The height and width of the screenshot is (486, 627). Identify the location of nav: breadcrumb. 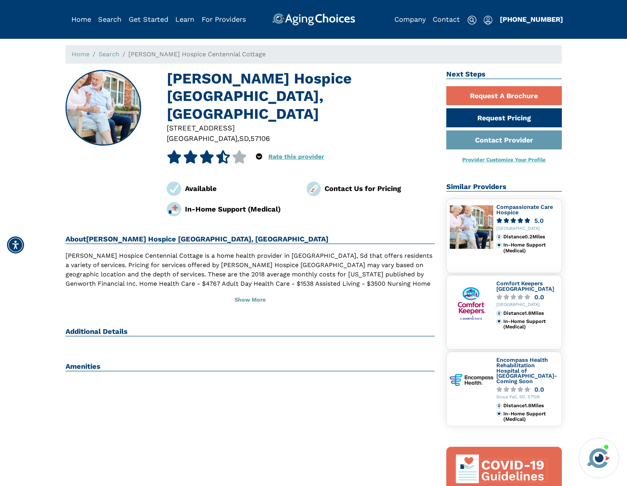
(314, 54).